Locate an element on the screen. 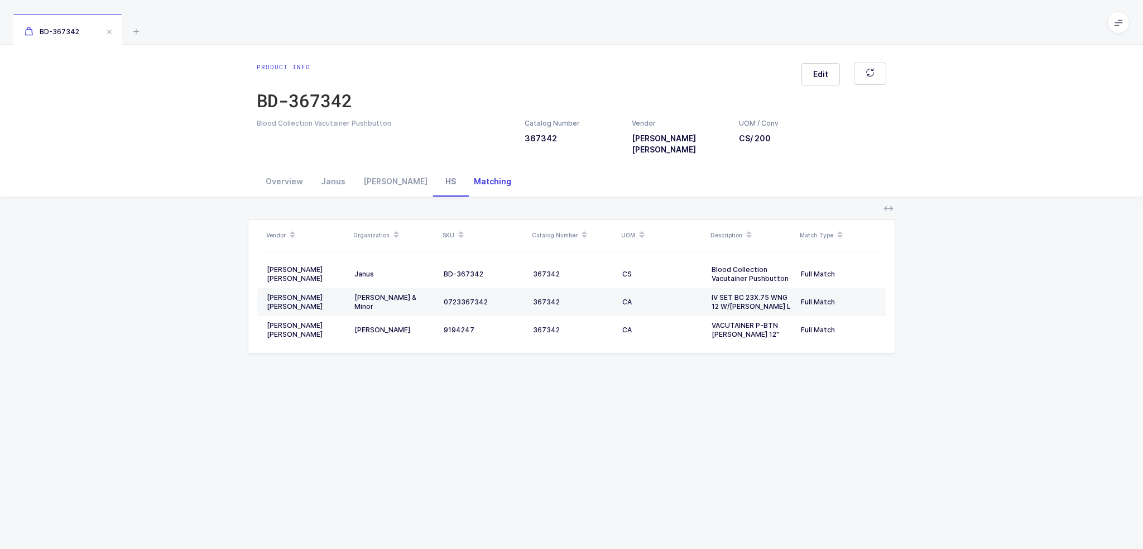  div: Match Type is located at coordinates (841, 235).